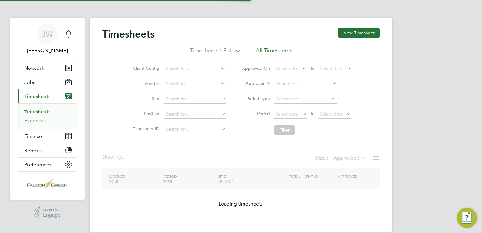 This screenshot has width=482, height=233. What do you see at coordinates (145, 68) in the screenshot?
I see `label: Client Config` at bounding box center [145, 68].